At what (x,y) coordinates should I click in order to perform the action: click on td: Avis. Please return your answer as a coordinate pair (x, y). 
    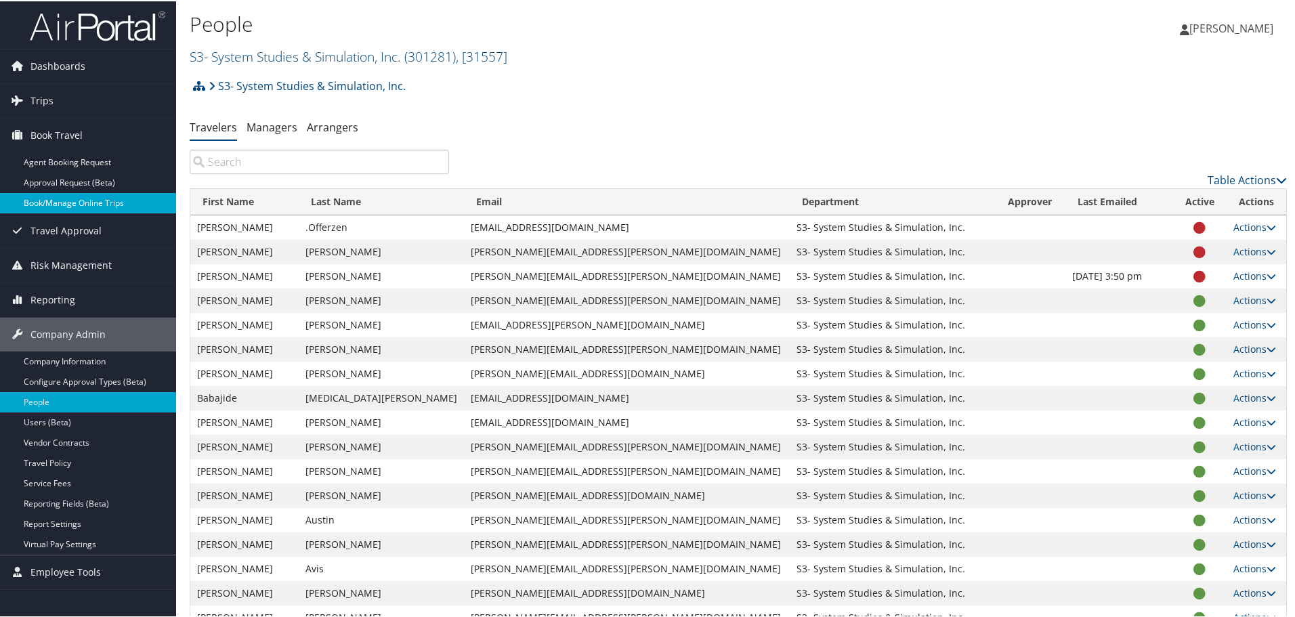
    Looking at the image, I should click on (381, 567).